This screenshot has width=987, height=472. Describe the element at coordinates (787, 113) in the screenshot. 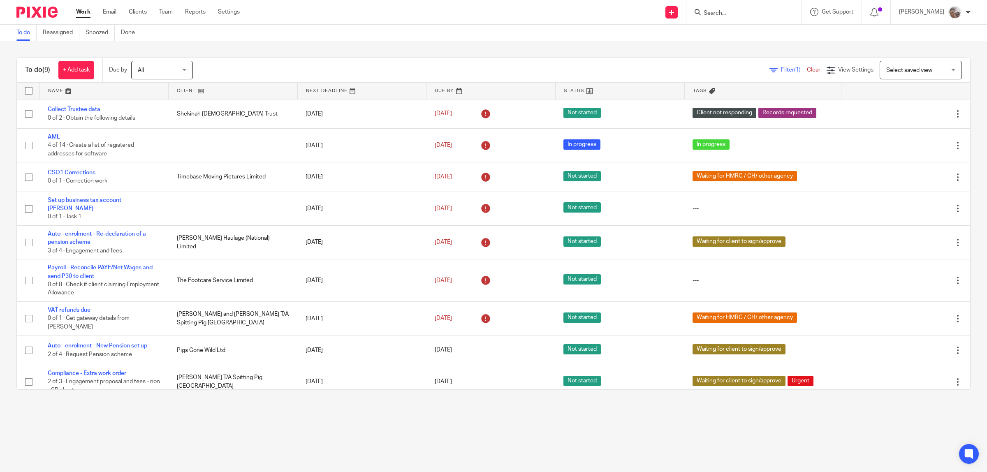

I see `span: Records requested` at that location.